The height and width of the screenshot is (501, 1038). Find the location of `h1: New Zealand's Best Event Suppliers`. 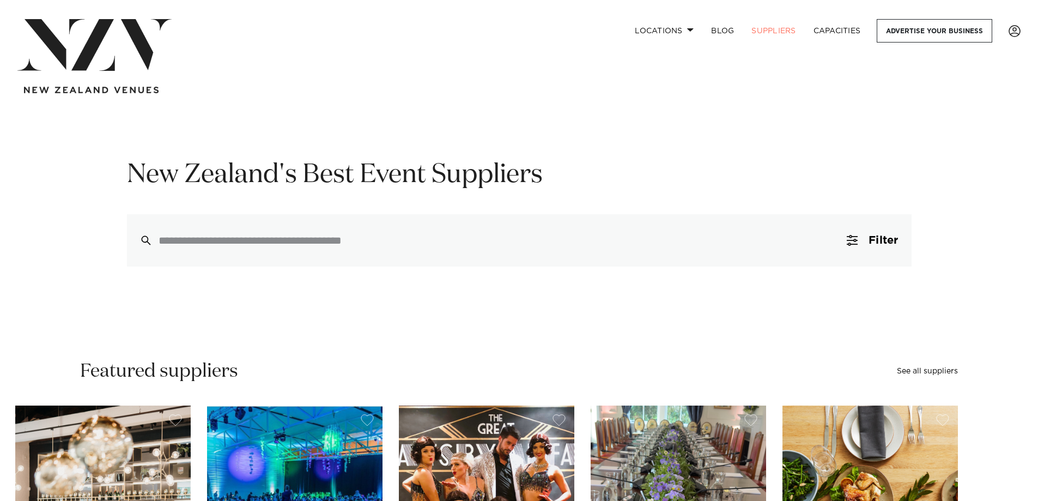

h1: New Zealand's Best Event Suppliers is located at coordinates (519, 175).